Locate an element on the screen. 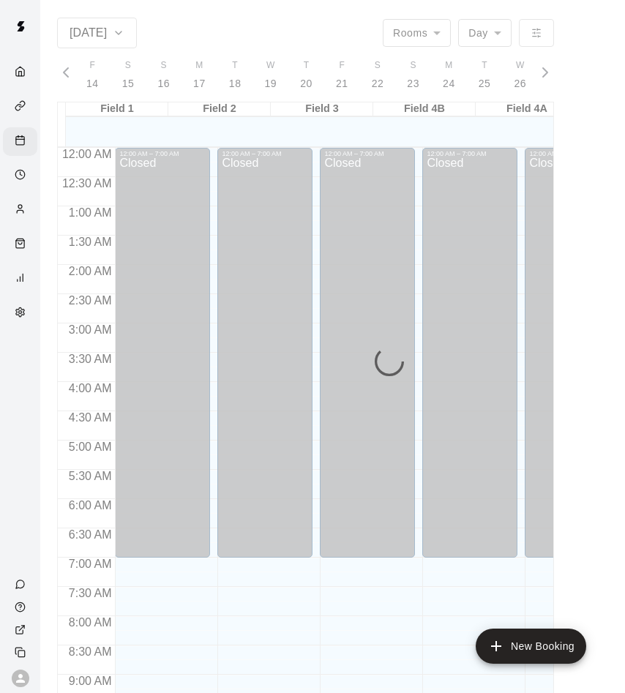 The height and width of the screenshot is (693, 625). p: 21 is located at coordinates (342, 83).